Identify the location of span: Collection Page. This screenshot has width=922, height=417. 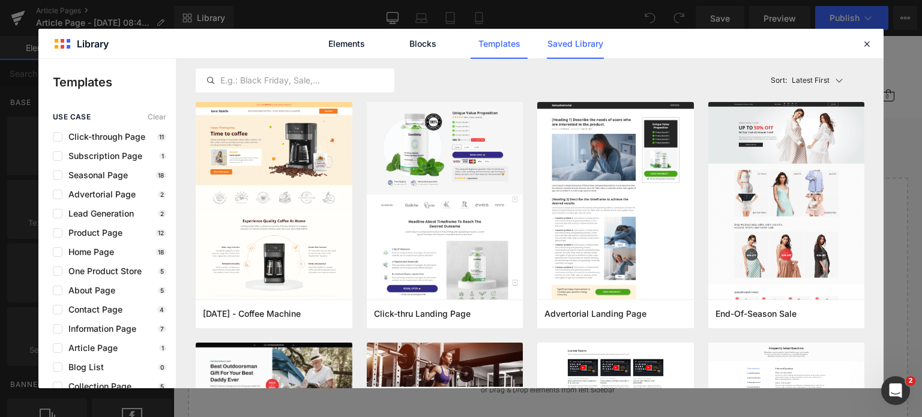
(97, 386).